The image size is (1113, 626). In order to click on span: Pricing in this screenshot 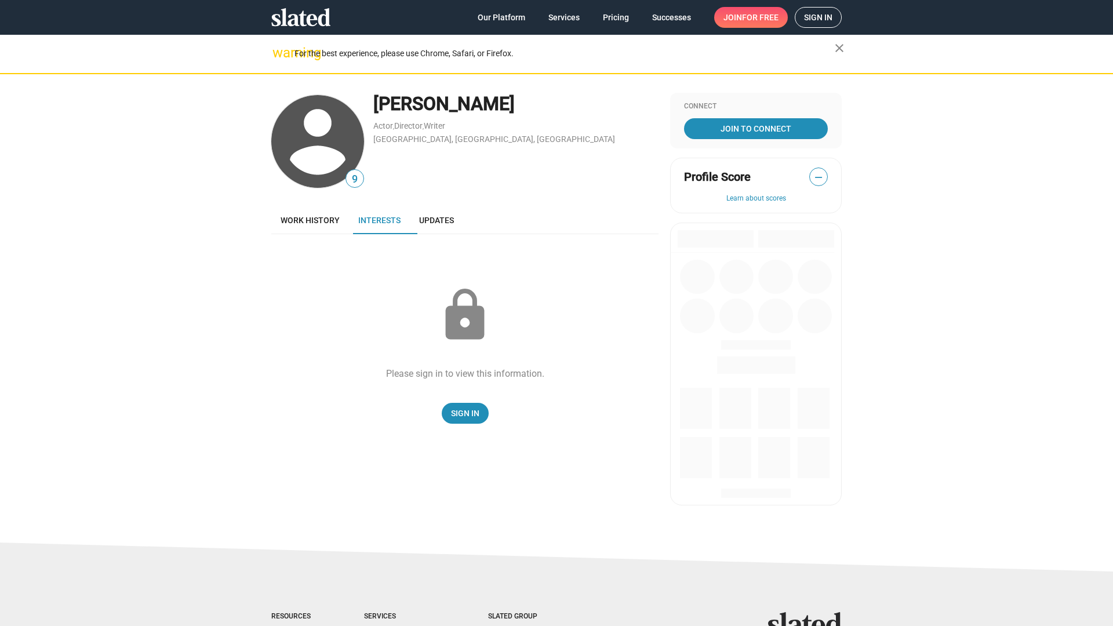, I will do `click(616, 17)`.